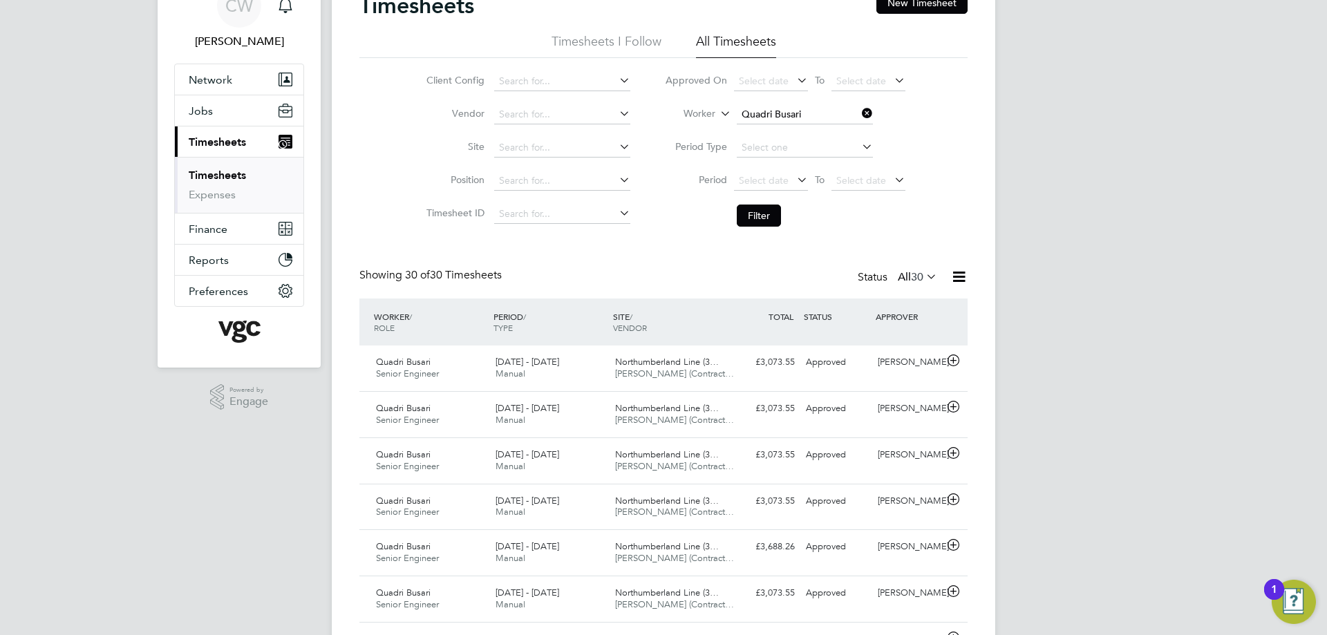 This screenshot has height=635, width=1327. I want to click on span: Preferences, so click(218, 291).